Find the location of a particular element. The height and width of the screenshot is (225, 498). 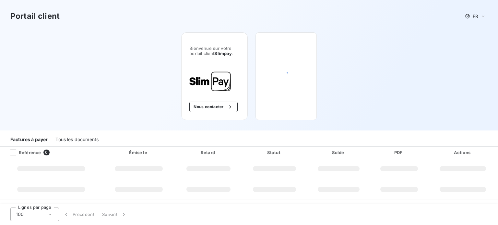

span: Slimpay is located at coordinates (223, 54).